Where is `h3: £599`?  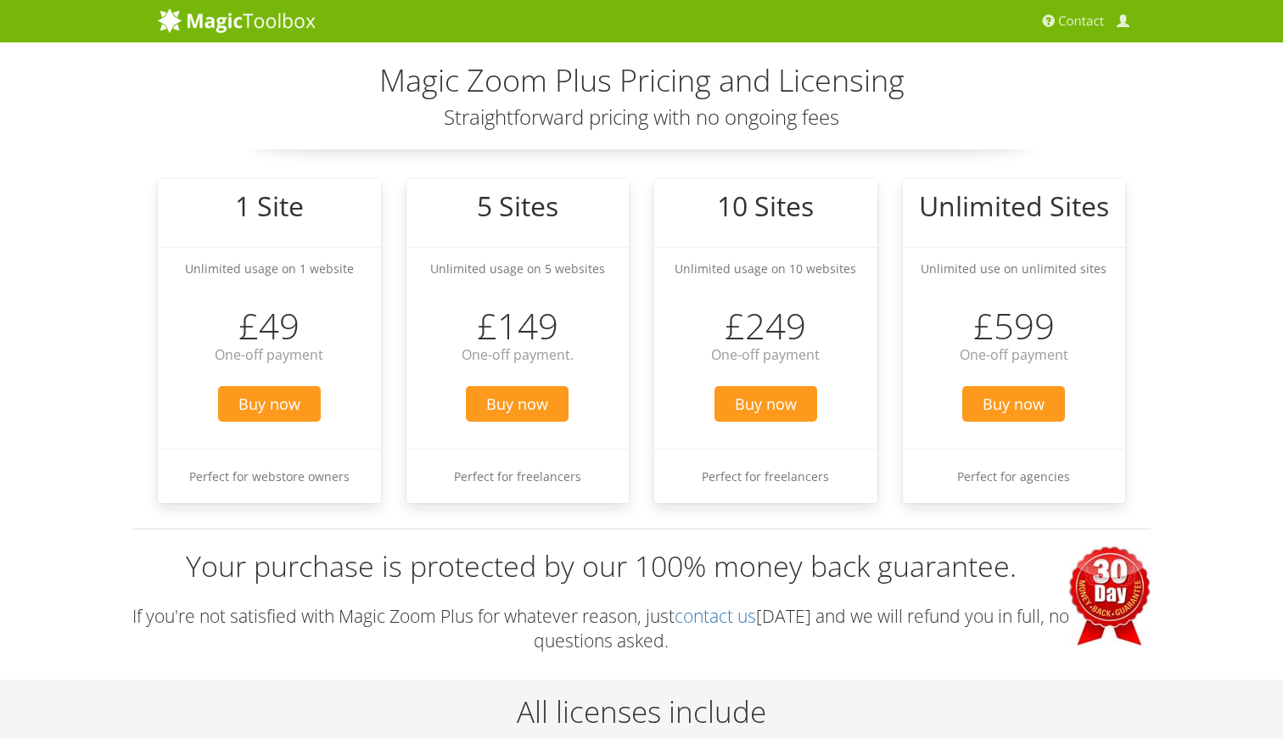 h3: £599 is located at coordinates (1014, 326).